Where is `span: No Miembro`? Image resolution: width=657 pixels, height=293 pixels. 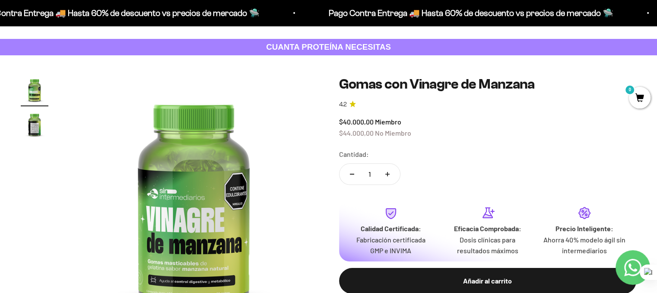
span: No Miembro is located at coordinates (393, 133).